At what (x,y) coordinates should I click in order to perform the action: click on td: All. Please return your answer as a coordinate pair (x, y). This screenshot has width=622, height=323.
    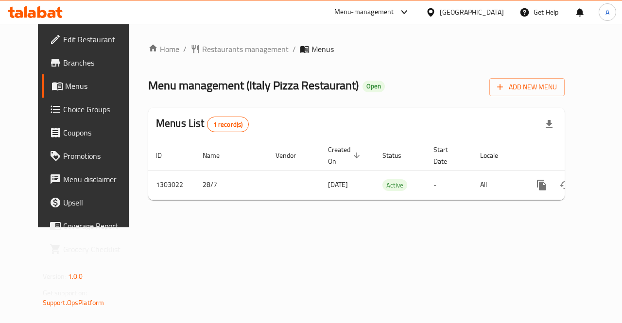
    Looking at the image, I should click on (497, 185).